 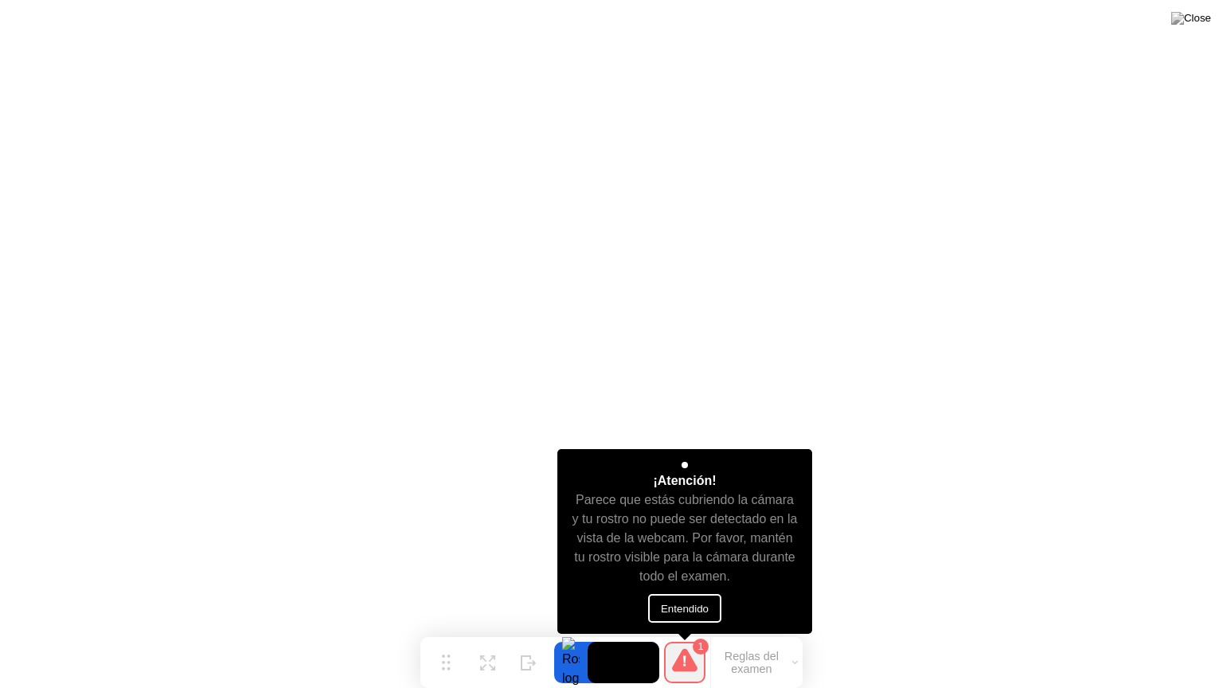 What do you see at coordinates (1191, 18) in the screenshot?
I see `img: Close` at bounding box center [1191, 18].